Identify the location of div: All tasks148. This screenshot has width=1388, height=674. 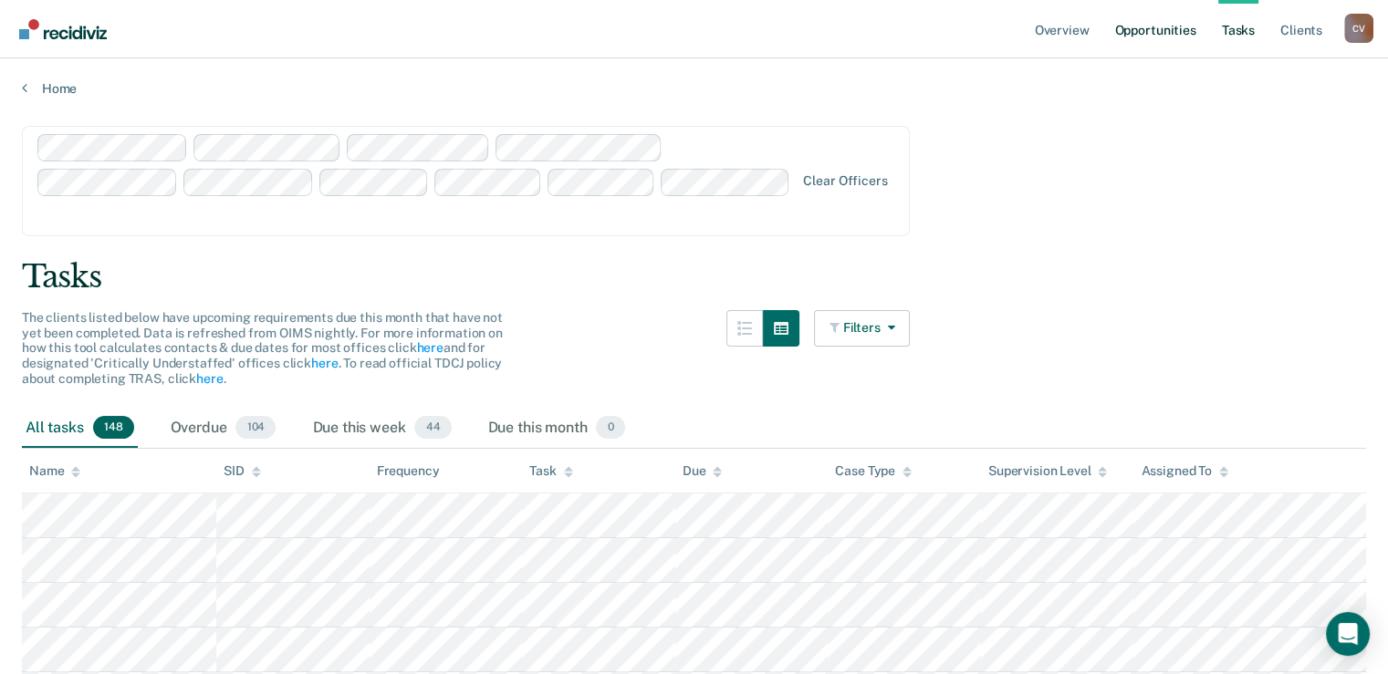
(79, 429).